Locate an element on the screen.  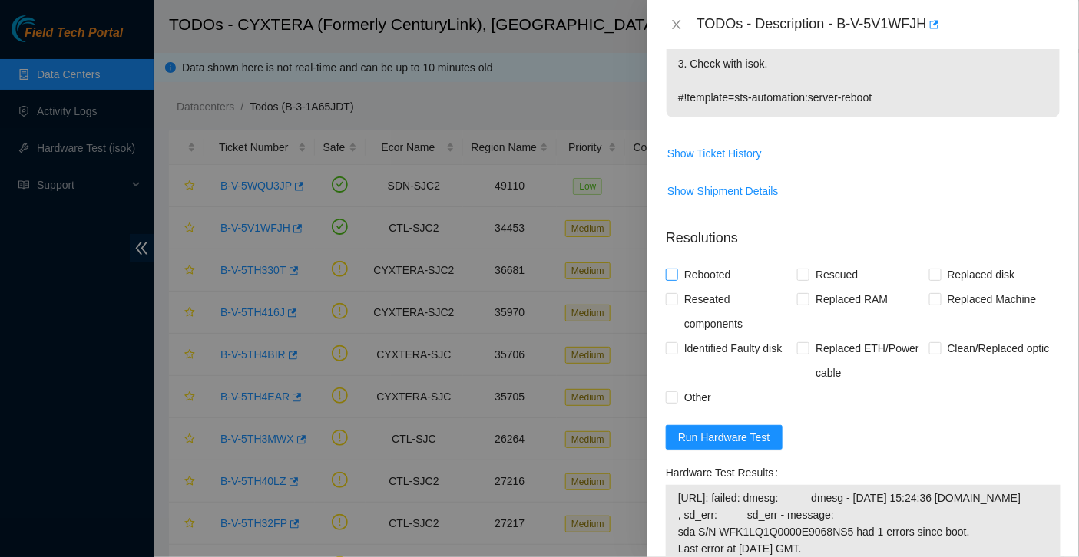
button: Run Hardware Test is located at coordinates (724, 438).